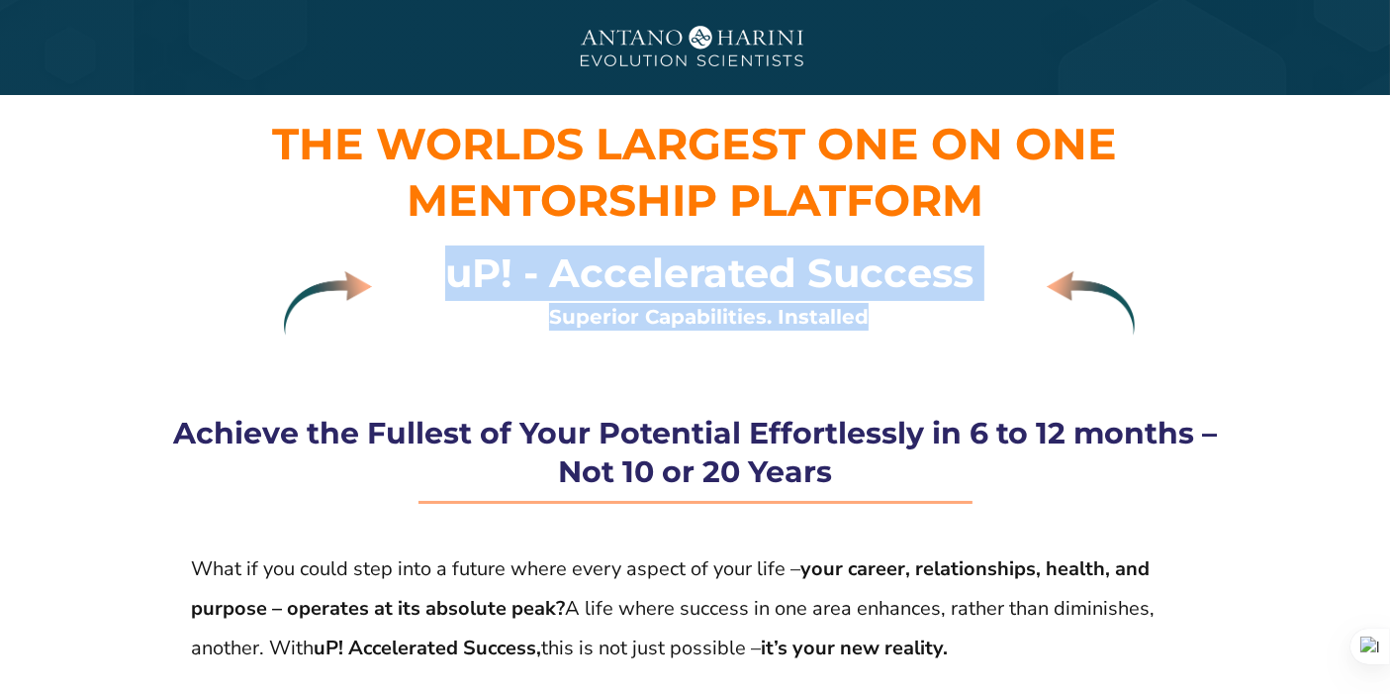 This screenshot has width=1390, height=694. I want to click on img: Layer 9 copy, so click(1090, 303).